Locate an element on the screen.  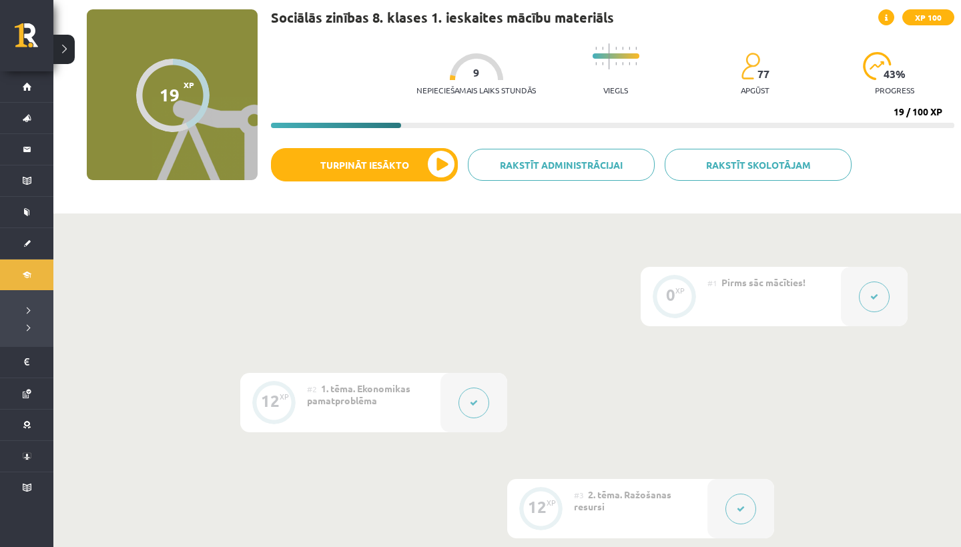
img: students-c634bb4e5e11cddfef0936a35e636f08e4e9abd3cc4e673bd6f9a4125e45ecb1.svg is located at coordinates (750, 66).